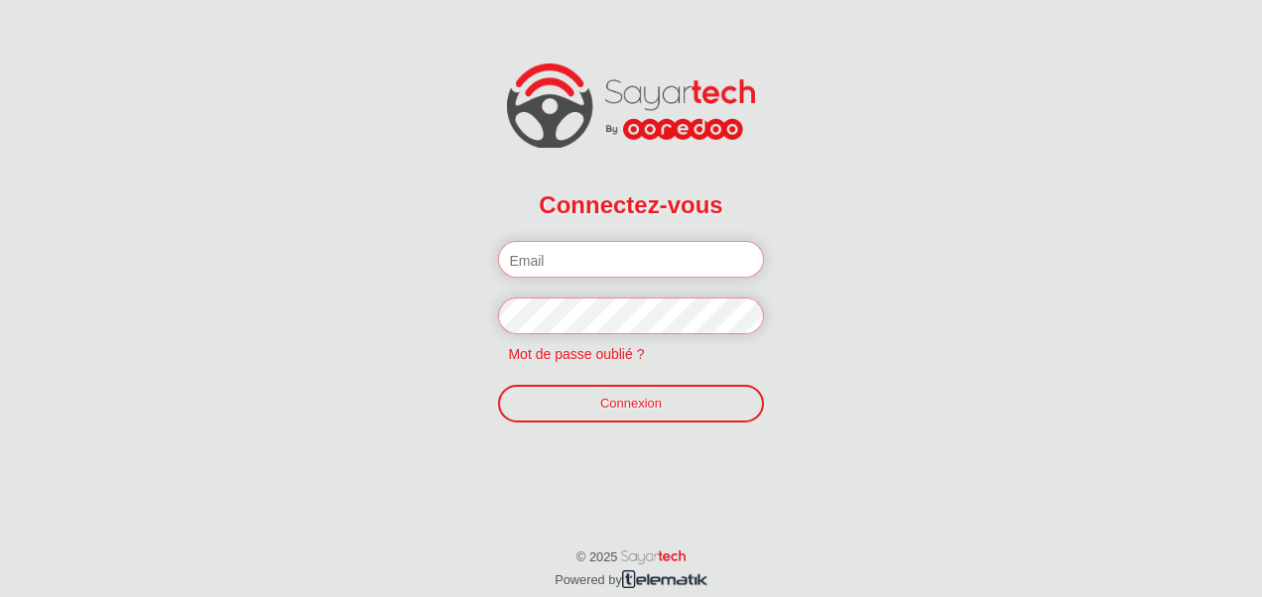 The height and width of the screenshot is (597, 1262). I want to click on input: Email, so click(630, 259).